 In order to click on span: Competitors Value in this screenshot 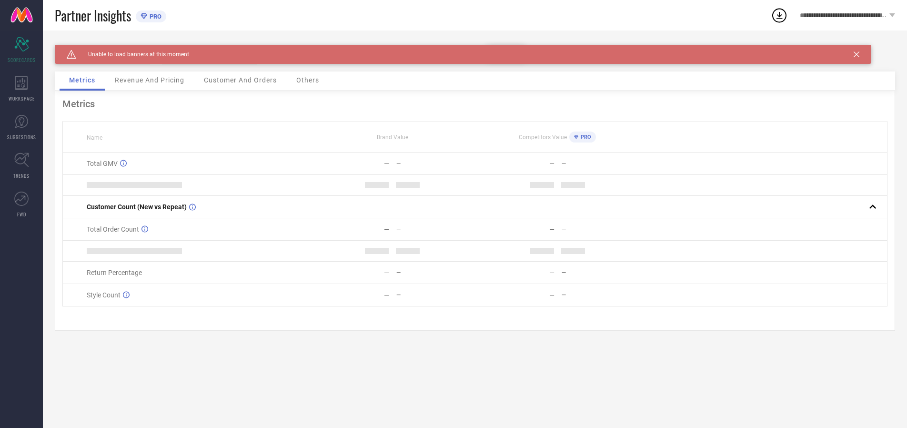, I will do `click(543, 137)`.